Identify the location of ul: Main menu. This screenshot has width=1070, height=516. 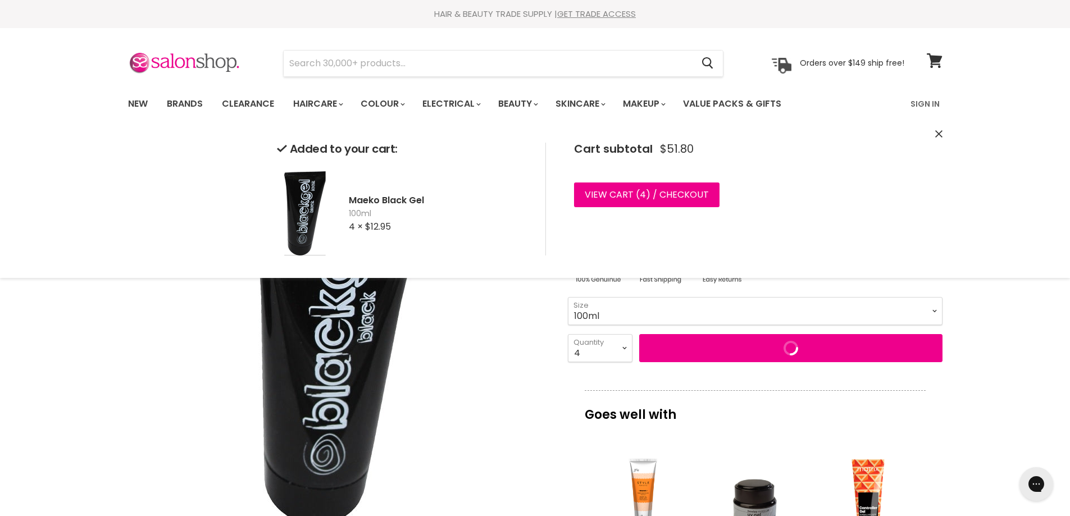
(483, 104).